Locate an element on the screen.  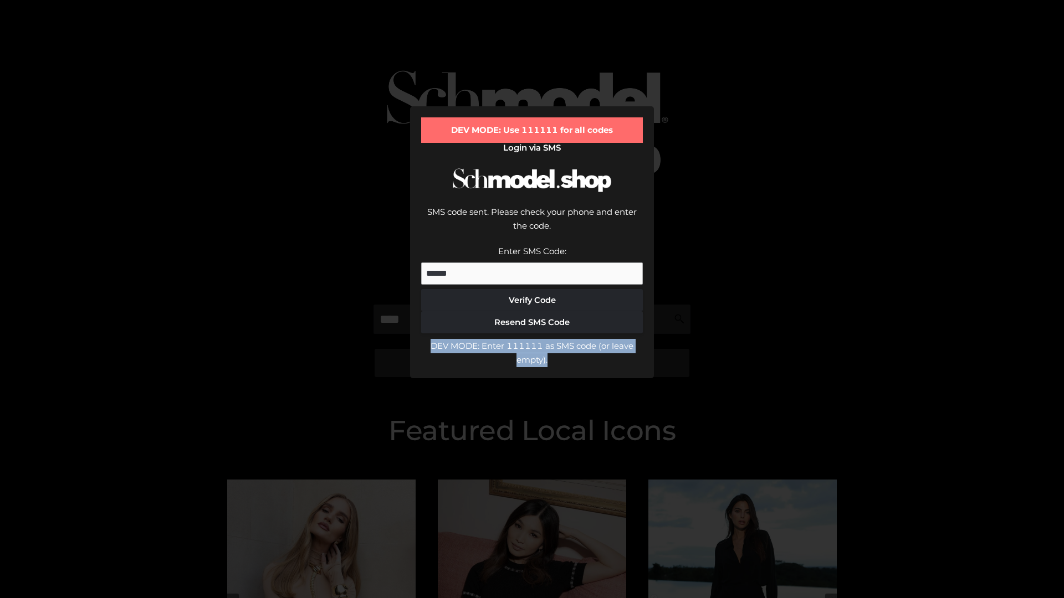
div: SMS code sent. Please check your phone and enter the code. is located at coordinates (532, 224).